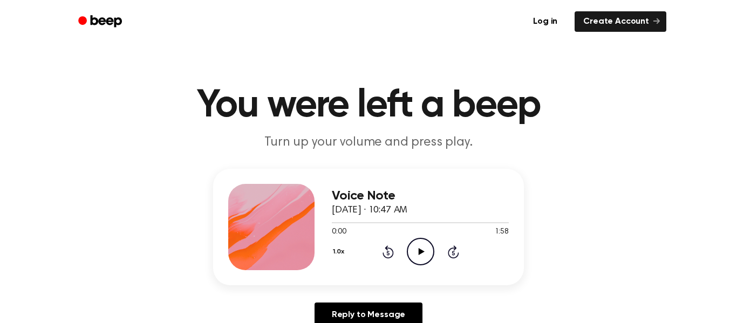 This screenshot has height=323, width=737. I want to click on a: Log in, so click(545, 22).